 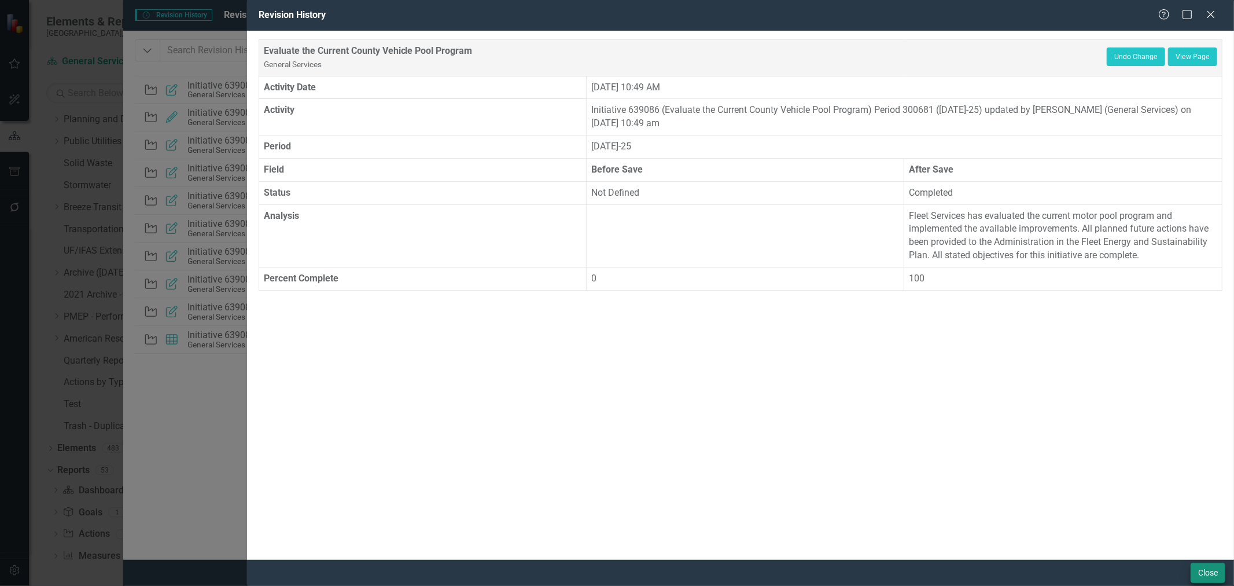 I want to click on th: Activity Date, so click(x=422, y=87).